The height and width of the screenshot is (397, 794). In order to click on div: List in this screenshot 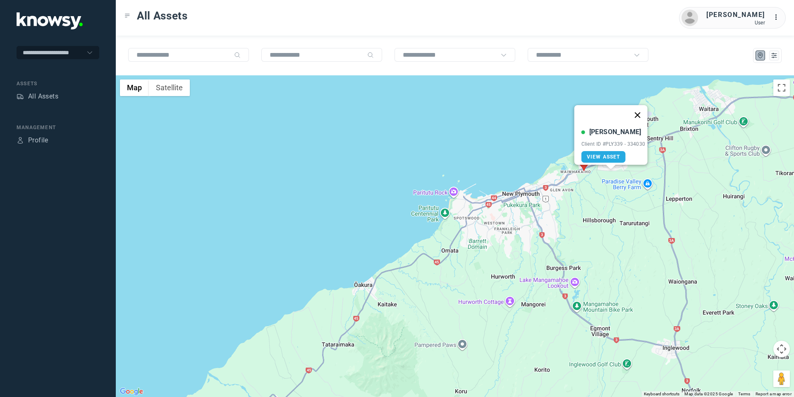, I will do `click(774, 55)`.